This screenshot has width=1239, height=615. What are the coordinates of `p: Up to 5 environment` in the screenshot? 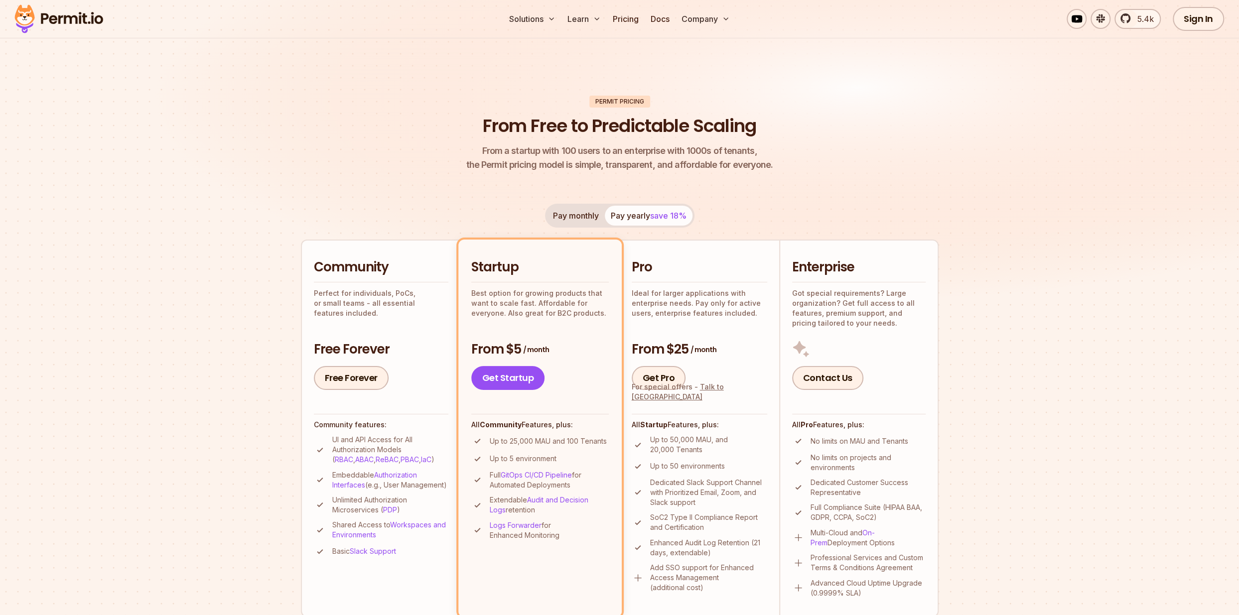 It's located at (523, 459).